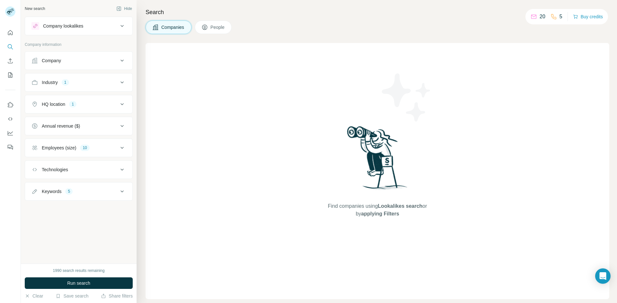 The width and height of the screenshot is (617, 303). I want to click on button: Enrich CSV, so click(10, 61).